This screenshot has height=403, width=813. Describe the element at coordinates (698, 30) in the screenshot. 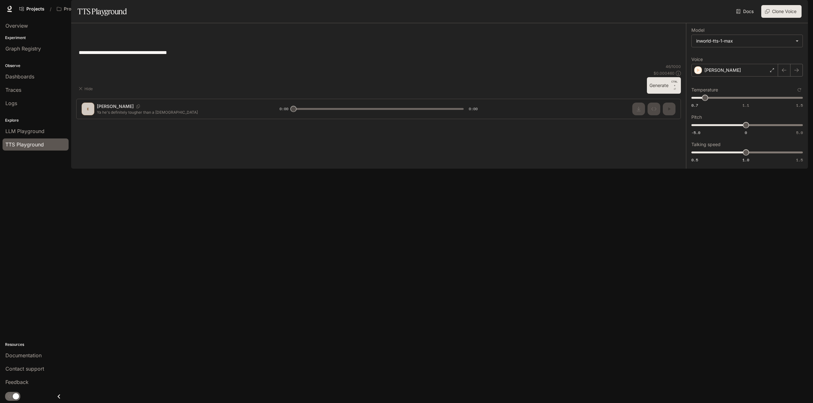

I see `p: Model` at that location.